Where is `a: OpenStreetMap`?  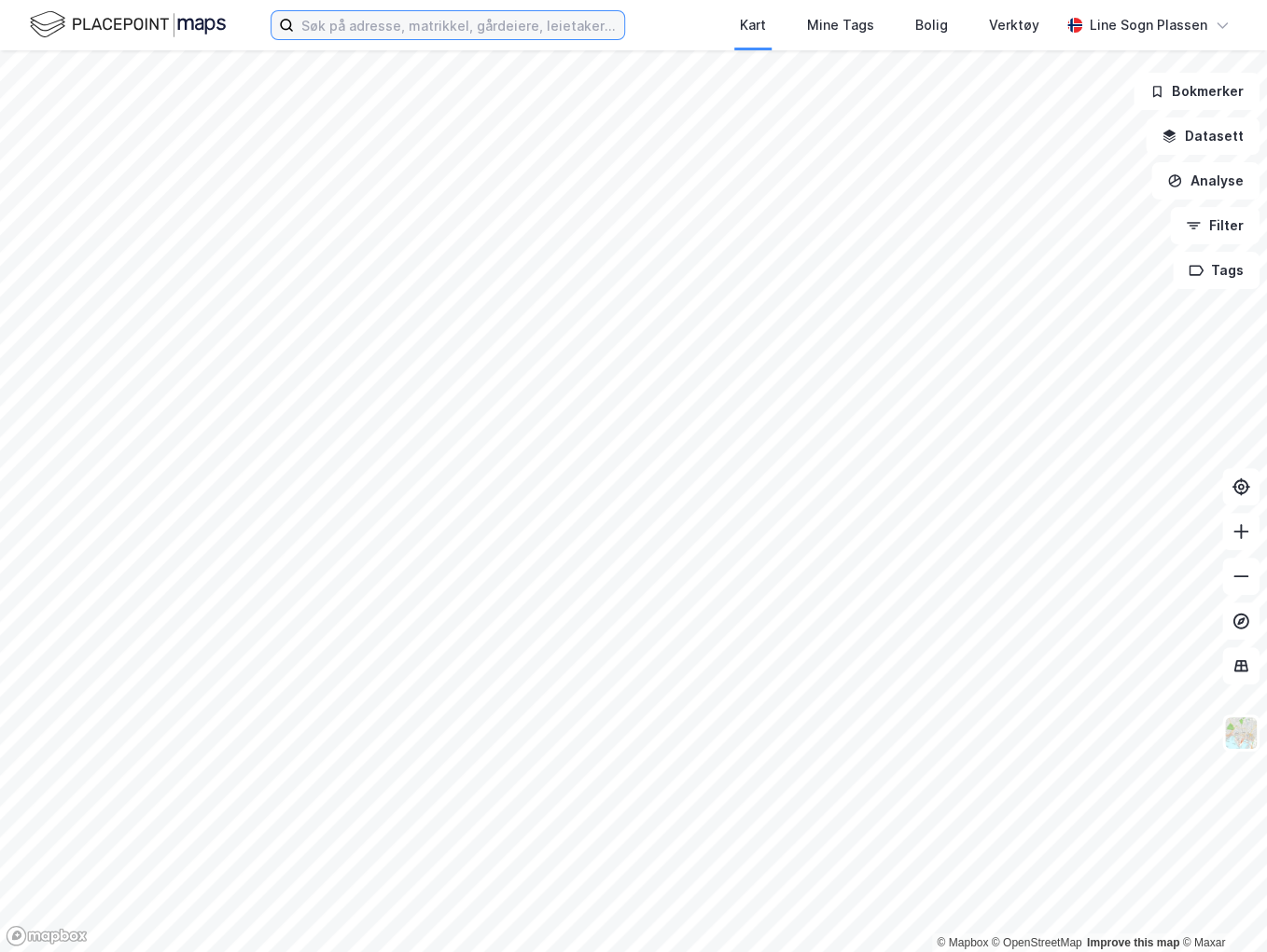 a: OpenStreetMap is located at coordinates (1036, 943).